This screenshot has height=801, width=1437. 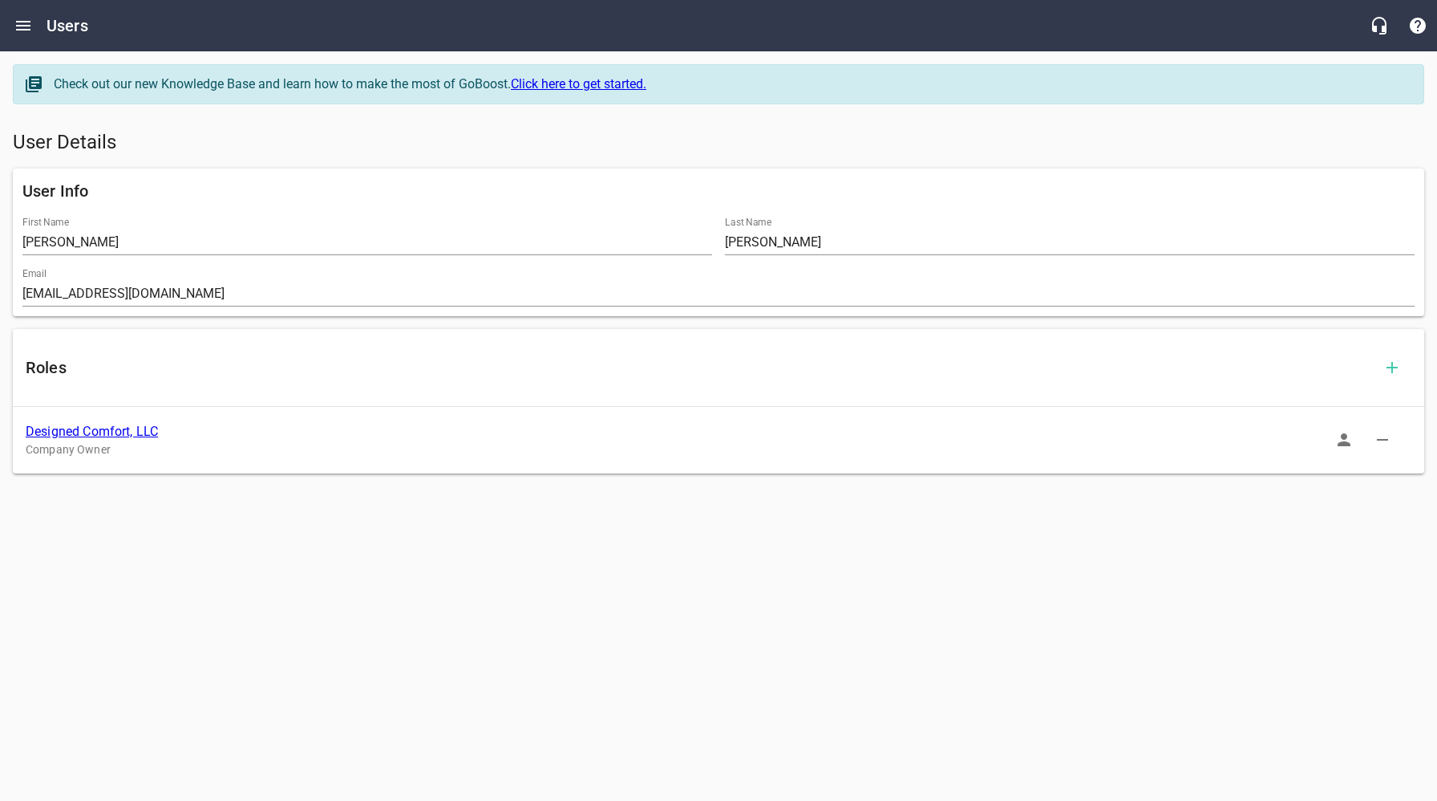 I want to click on a: Designed Comfort, LLC, so click(x=91, y=431).